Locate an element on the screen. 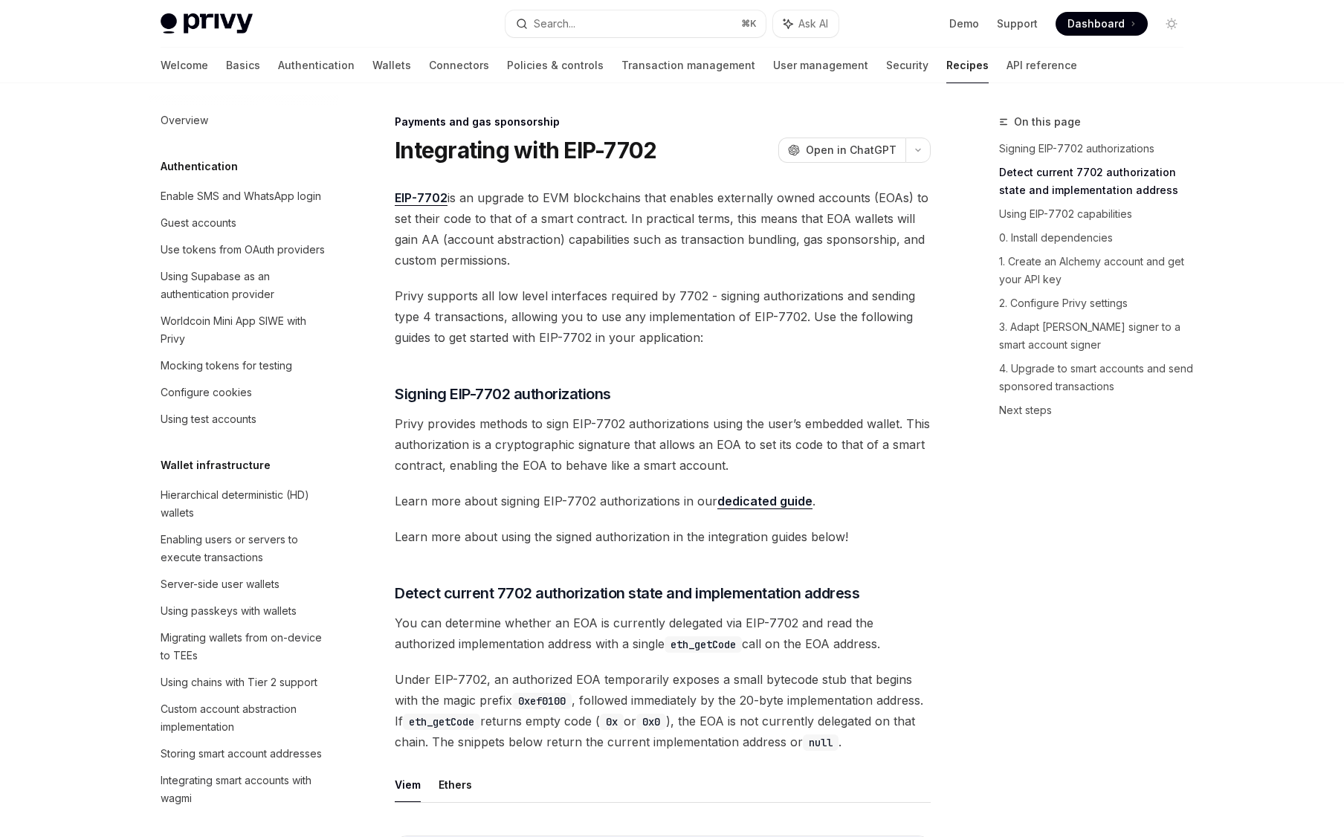 Image resolution: width=1344 pixels, height=837 pixels. span: Signing EIP-7702 authorizations is located at coordinates (502, 394).